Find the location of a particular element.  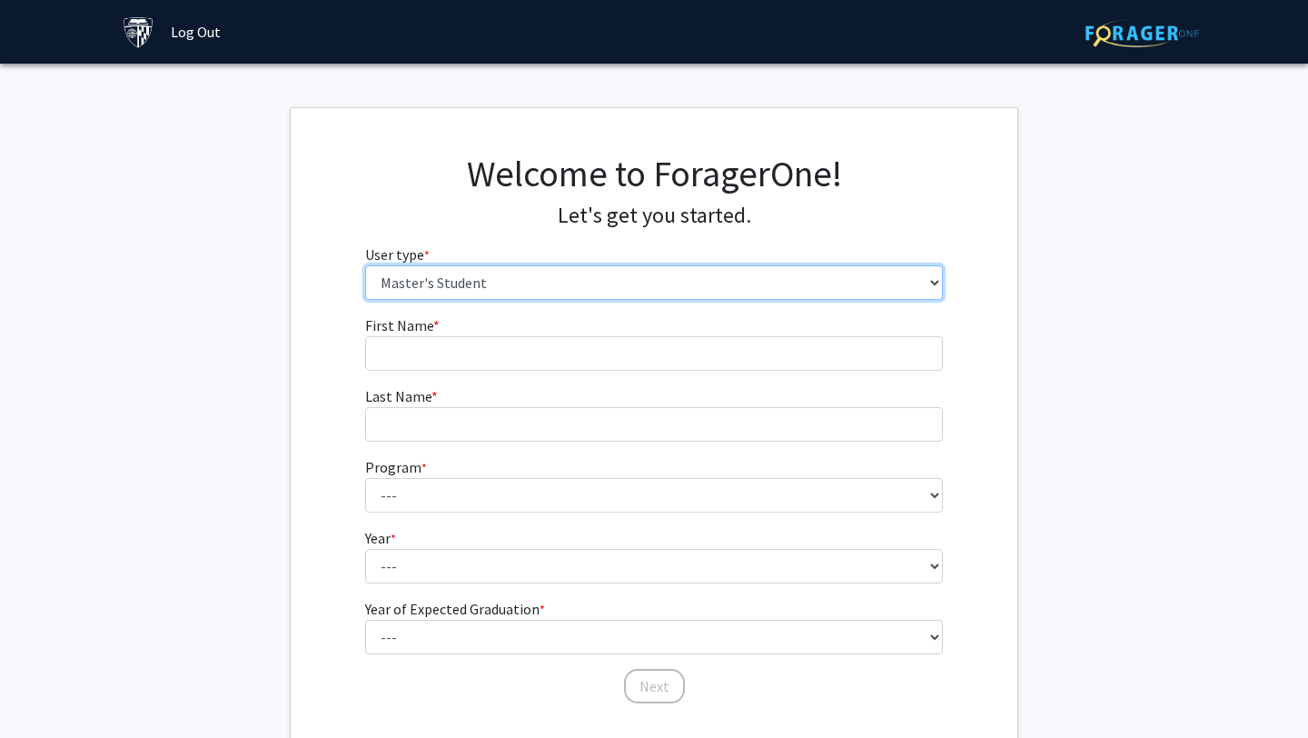

label: User type is located at coordinates (397, 254).